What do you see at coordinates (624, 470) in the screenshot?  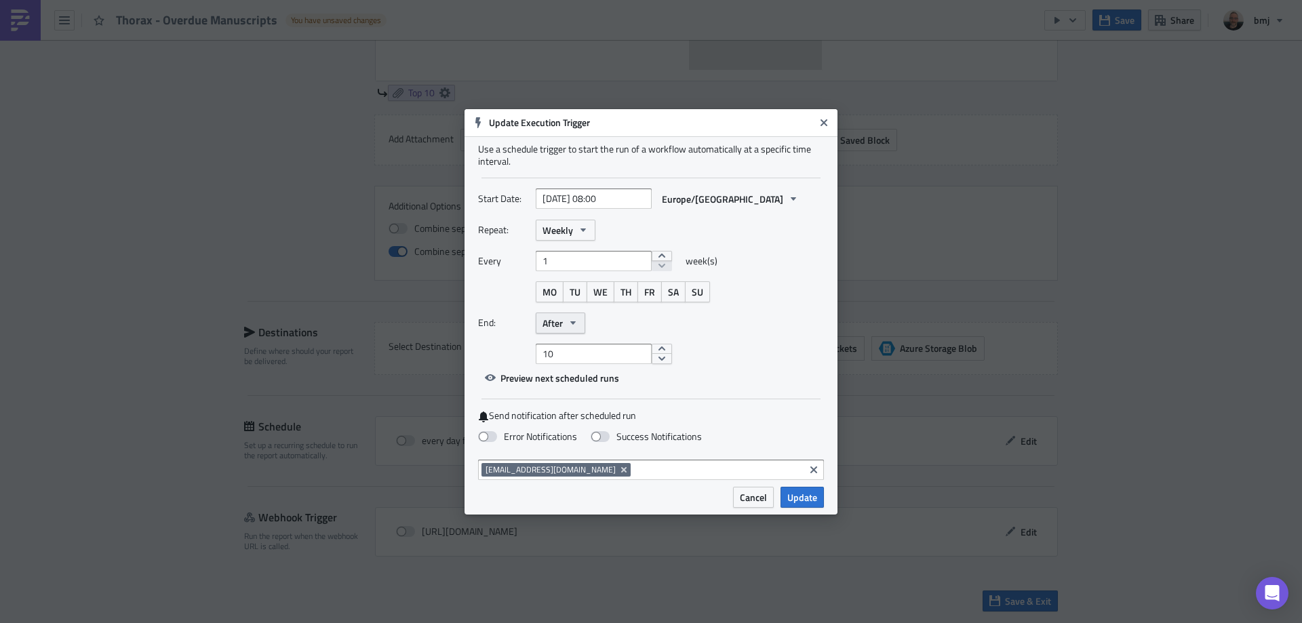 I see `button: Remove Tag` at bounding box center [624, 470].